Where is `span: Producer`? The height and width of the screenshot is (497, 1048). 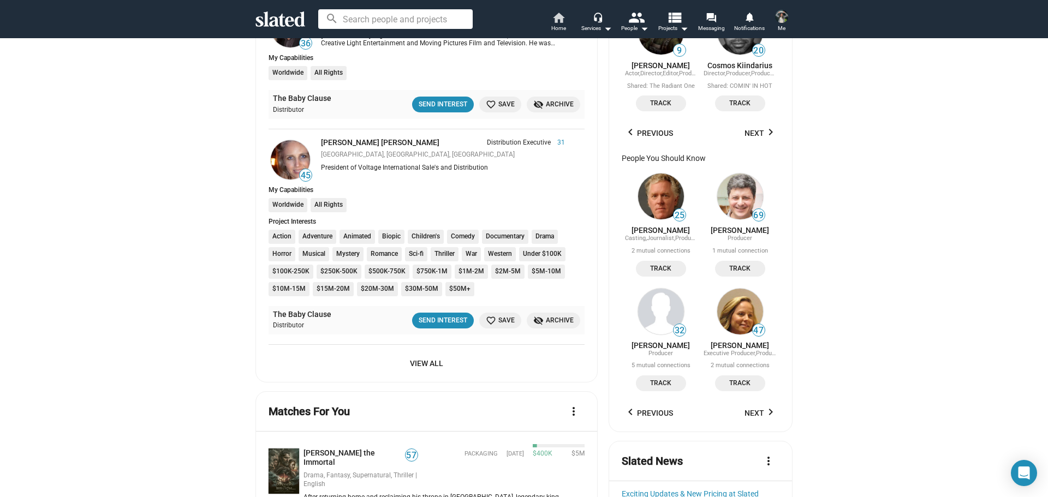
span: Producer is located at coordinates (660, 353).